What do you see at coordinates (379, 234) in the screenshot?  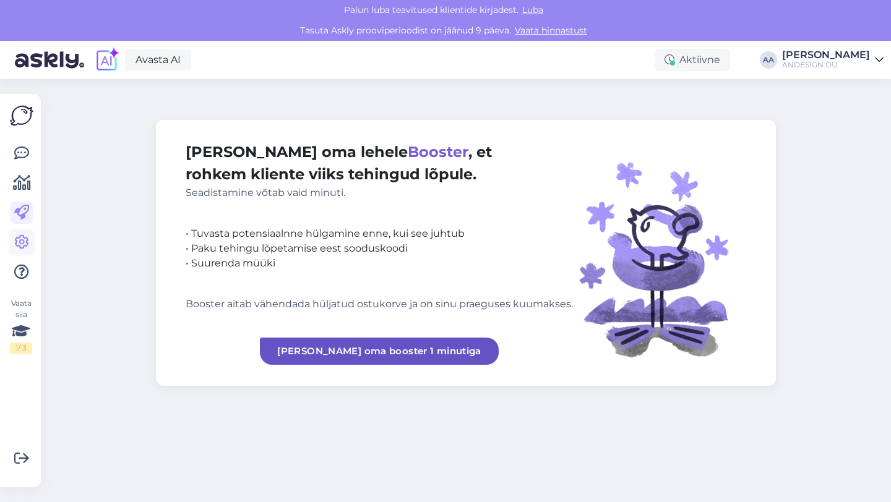 I see `div: • Tuvasta potensiaalnne hülgamine enne, kui see juhtub` at bounding box center [379, 234].